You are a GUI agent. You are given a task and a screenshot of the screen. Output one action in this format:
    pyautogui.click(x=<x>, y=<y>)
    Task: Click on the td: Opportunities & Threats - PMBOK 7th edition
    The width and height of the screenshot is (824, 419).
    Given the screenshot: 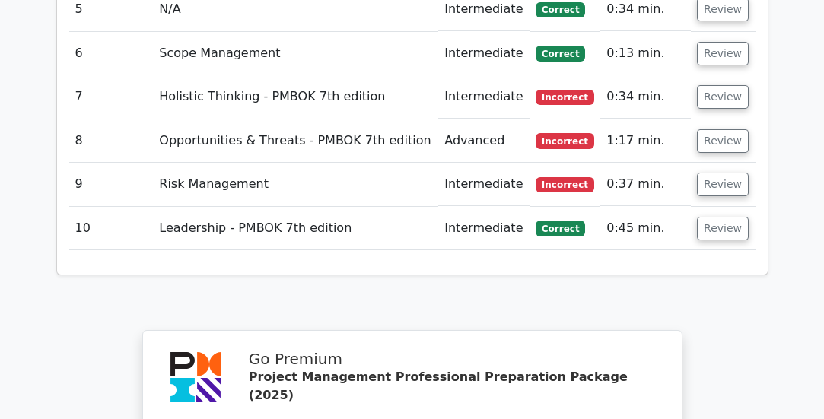 What is the action you would take?
    pyautogui.click(x=295, y=141)
    